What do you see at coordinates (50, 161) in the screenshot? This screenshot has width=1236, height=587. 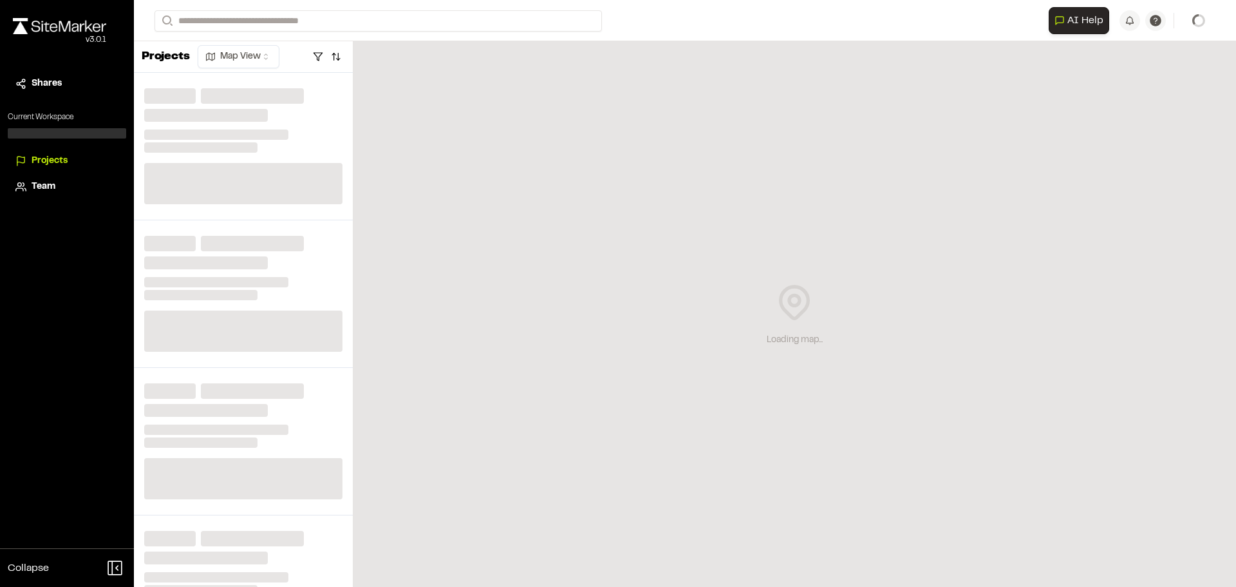 I see `span: Projects` at bounding box center [50, 161].